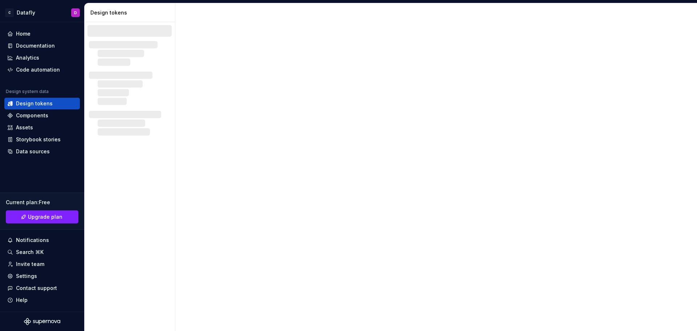  What do you see at coordinates (42, 115) in the screenshot?
I see `a: Components` at bounding box center [42, 115].